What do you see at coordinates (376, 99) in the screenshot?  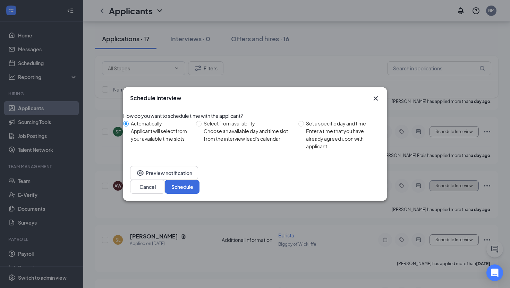 I see `svg: Cross` at bounding box center [376, 99].